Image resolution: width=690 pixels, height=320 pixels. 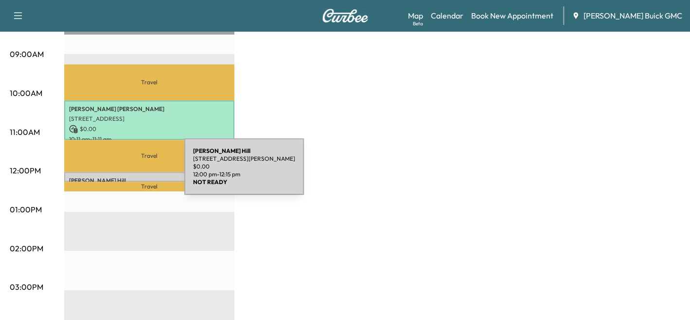 I want to click on img: Curbee Logo, so click(x=345, y=16).